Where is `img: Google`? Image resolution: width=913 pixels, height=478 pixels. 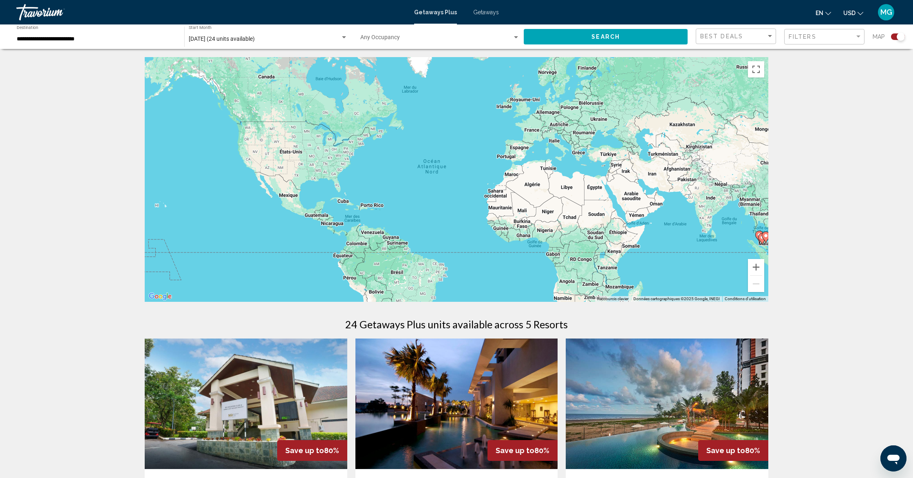
img: Google is located at coordinates (160, 296).